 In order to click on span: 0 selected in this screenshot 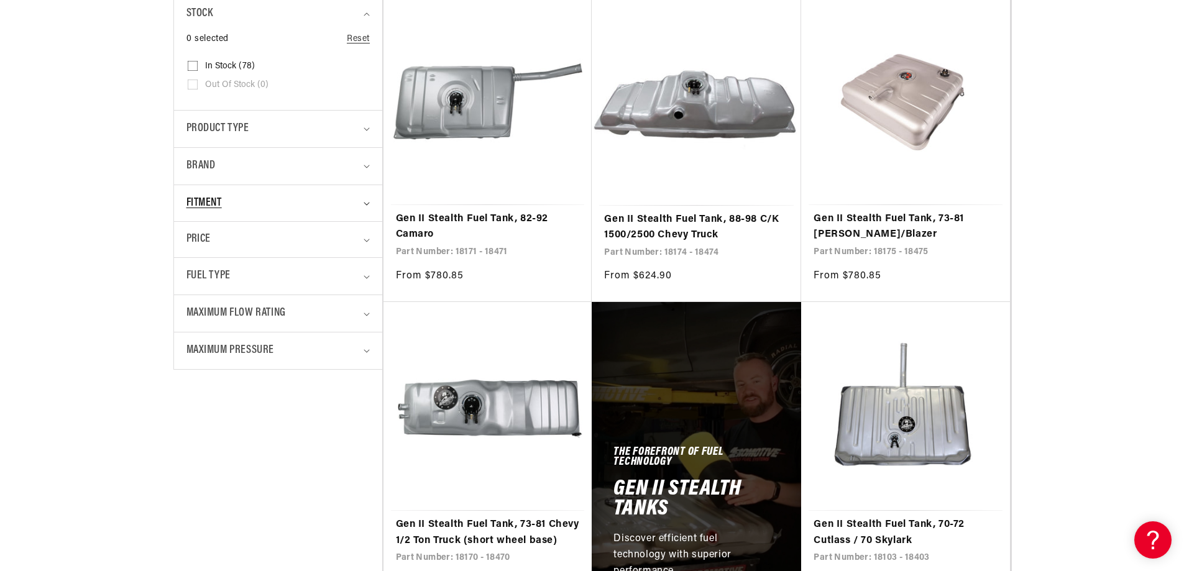, I will do `click(208, 39)`.